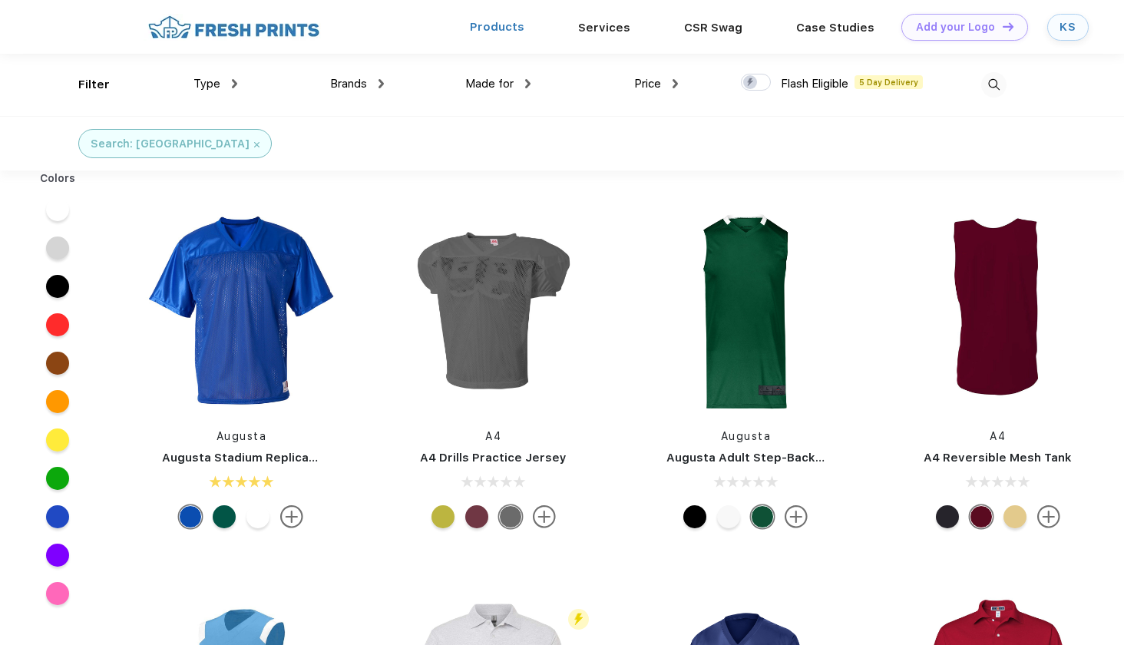 The image size is (1124, 645). What do you see at coordinates (190, 517) in the screenshot?
I see `div: Royal` at bounding box center [190, 517].